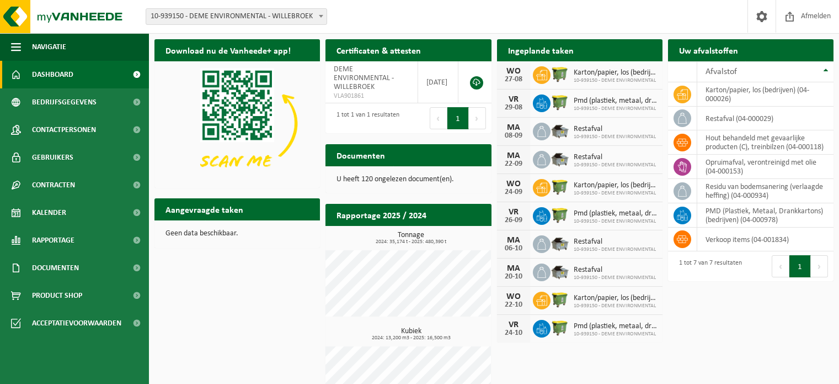 This screenshot has width=839, height=384. Describe the element at coordinates (708, 266) in the screenshot. I see `div: 1 tot 7 van 7 resultaten` at that location.